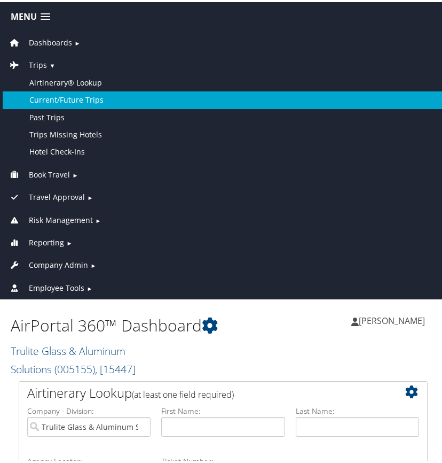 Image resolution: width=442 pixels, height=463 pixels. I want to click on span: , [ 15447 ], so click(115, 367).